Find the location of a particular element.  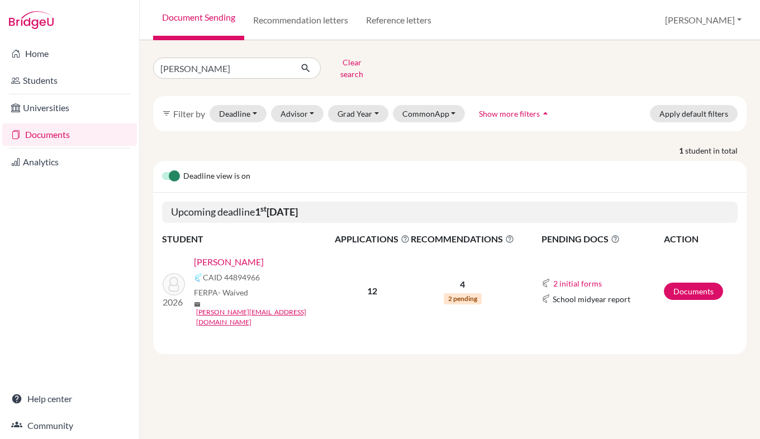

th: ACTION is located at coordinates (701, 239).